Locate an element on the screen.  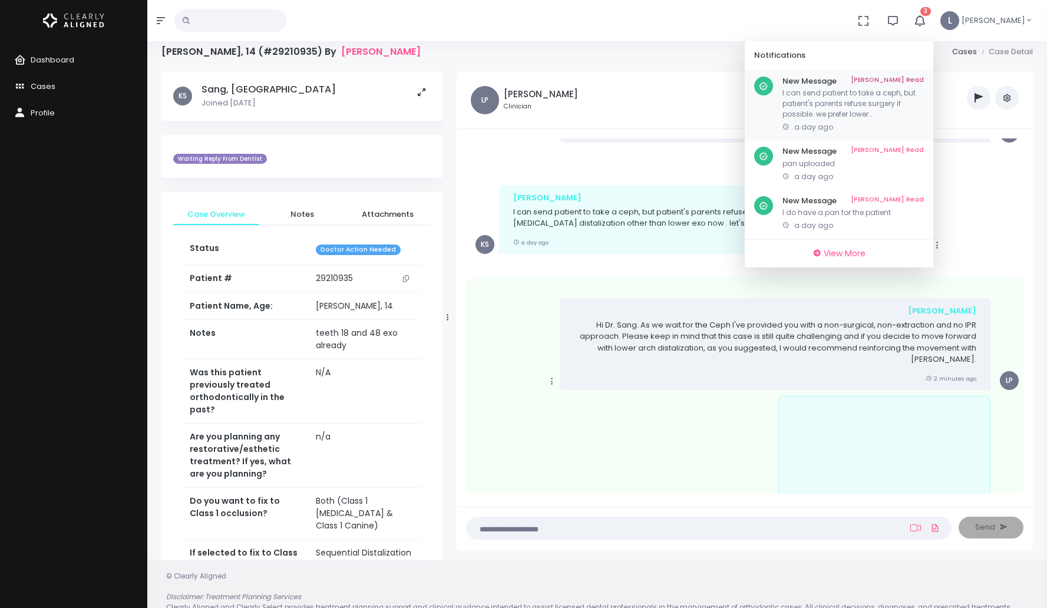
li: Case Detail is located at coordinates (1005, 52).